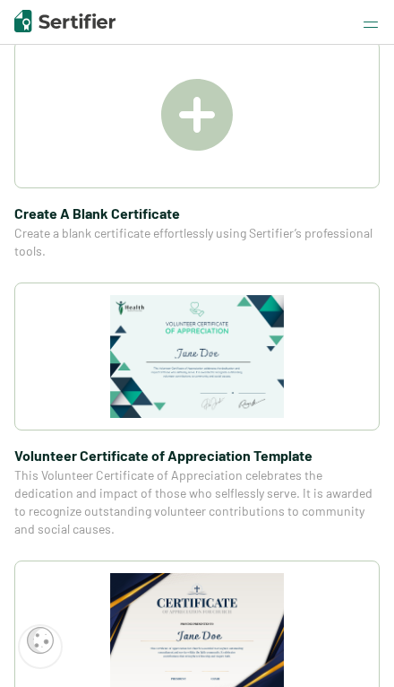  Describe the element at coordinates (197, 356) in the screenshot. I see `img: Volunteer Certificate of Appreciation Template` at that location.